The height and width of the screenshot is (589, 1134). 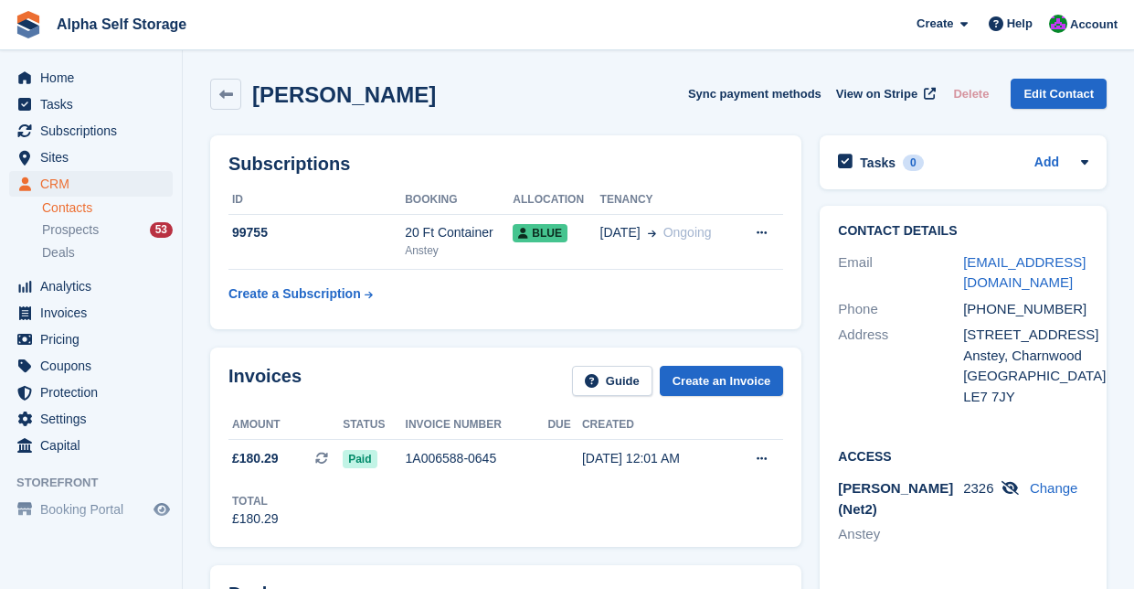 I want to click on a: Edit Contact, so click(x=1058, y=93).